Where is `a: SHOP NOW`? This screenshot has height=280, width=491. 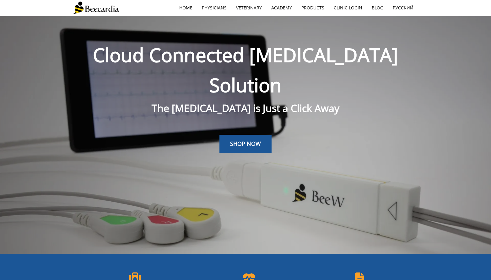
a: SHOP NOW is located at coordinates (246, 144).